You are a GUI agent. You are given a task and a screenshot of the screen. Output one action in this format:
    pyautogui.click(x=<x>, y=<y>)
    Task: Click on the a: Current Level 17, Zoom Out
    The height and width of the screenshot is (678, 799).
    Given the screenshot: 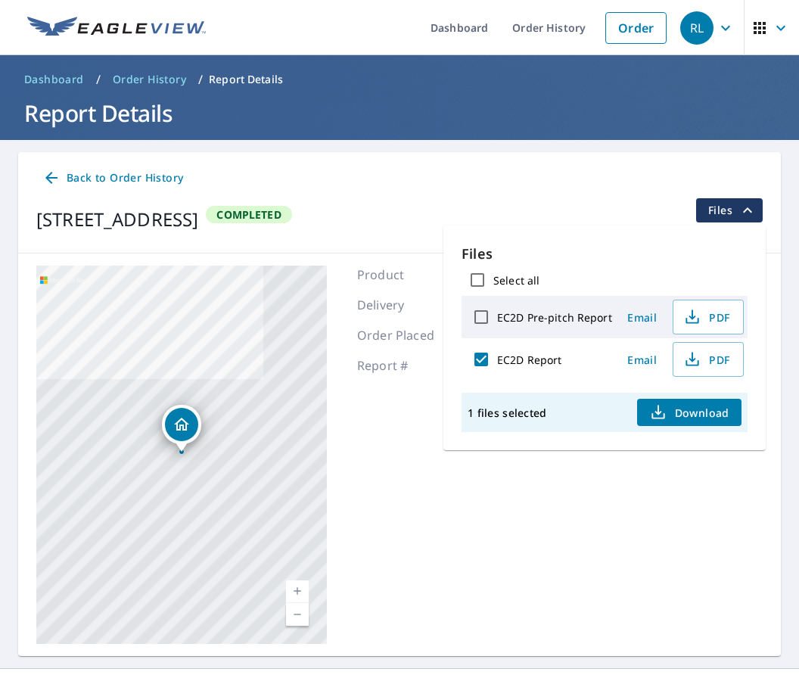 What is the action you would take?
    pyautogui.click(x=297, y=614)
    